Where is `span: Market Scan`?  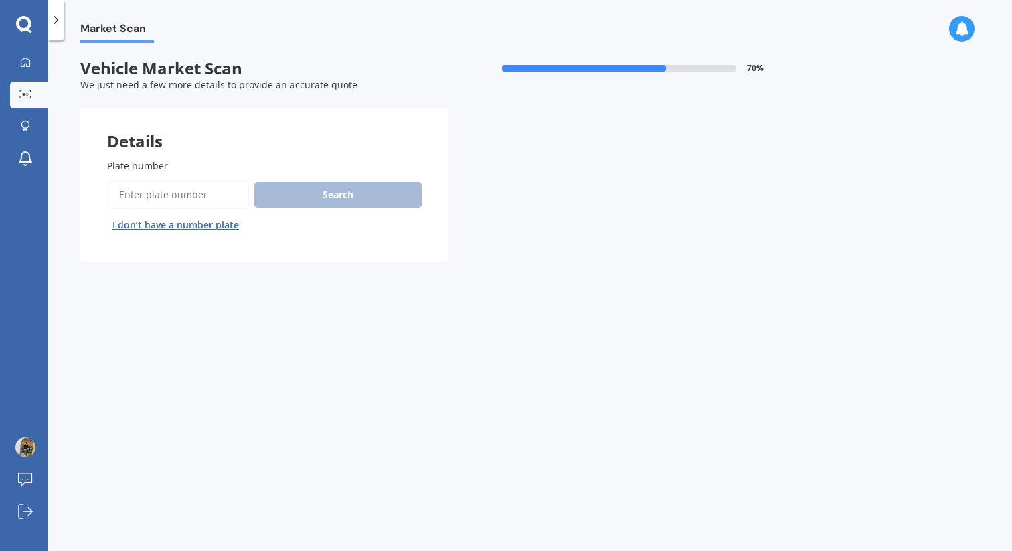 span: Market Scan is located at coordinates (117, 31).